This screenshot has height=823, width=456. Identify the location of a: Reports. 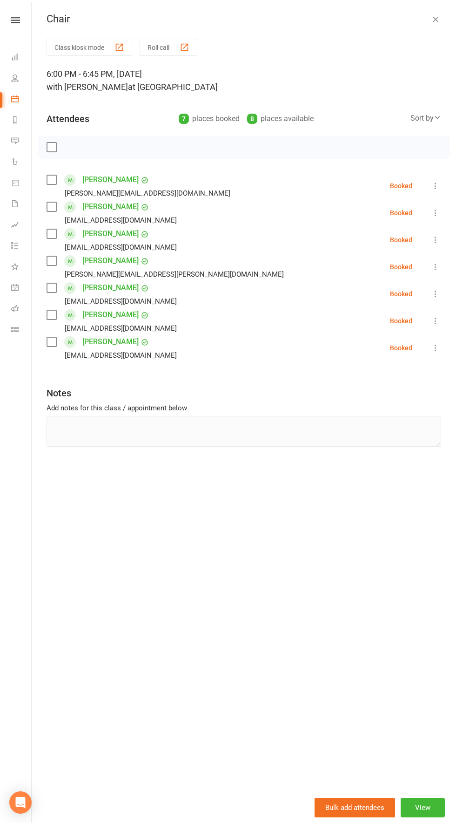
(21, 121).